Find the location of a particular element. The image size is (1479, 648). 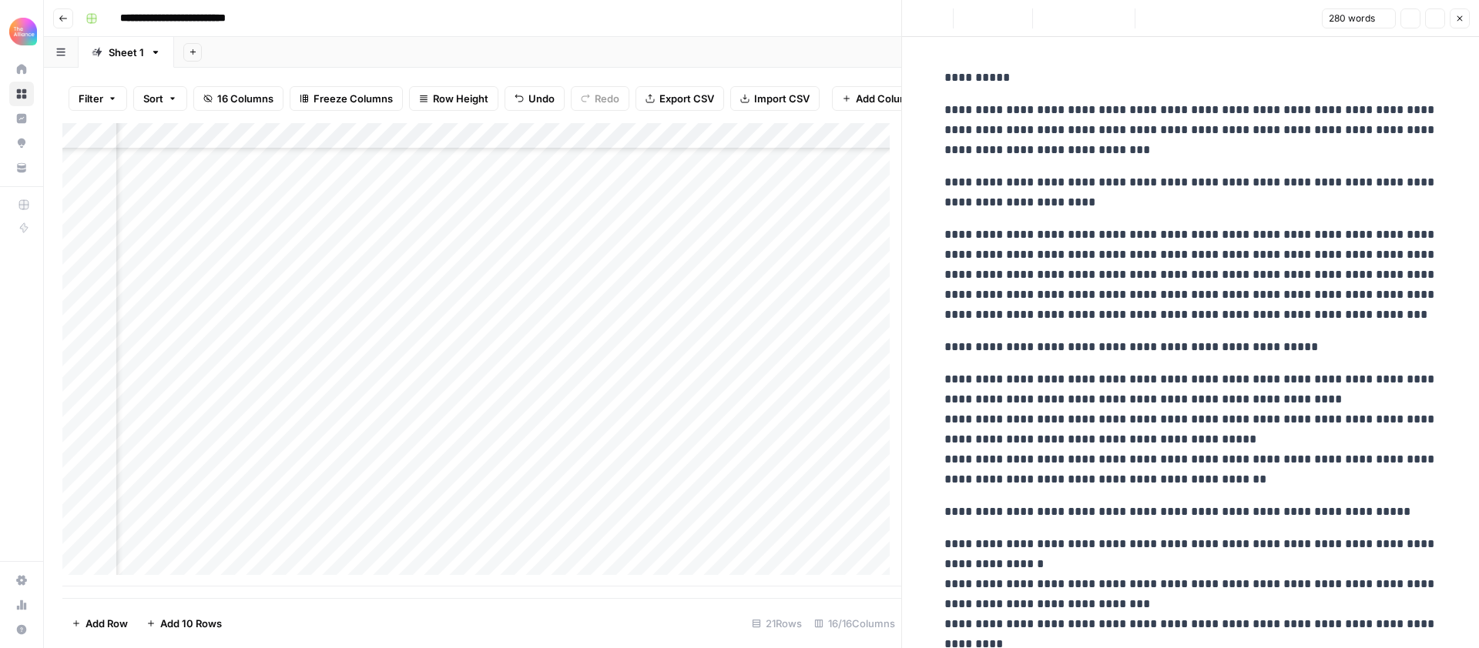

a: Settings is located at coordinates (22, 581).